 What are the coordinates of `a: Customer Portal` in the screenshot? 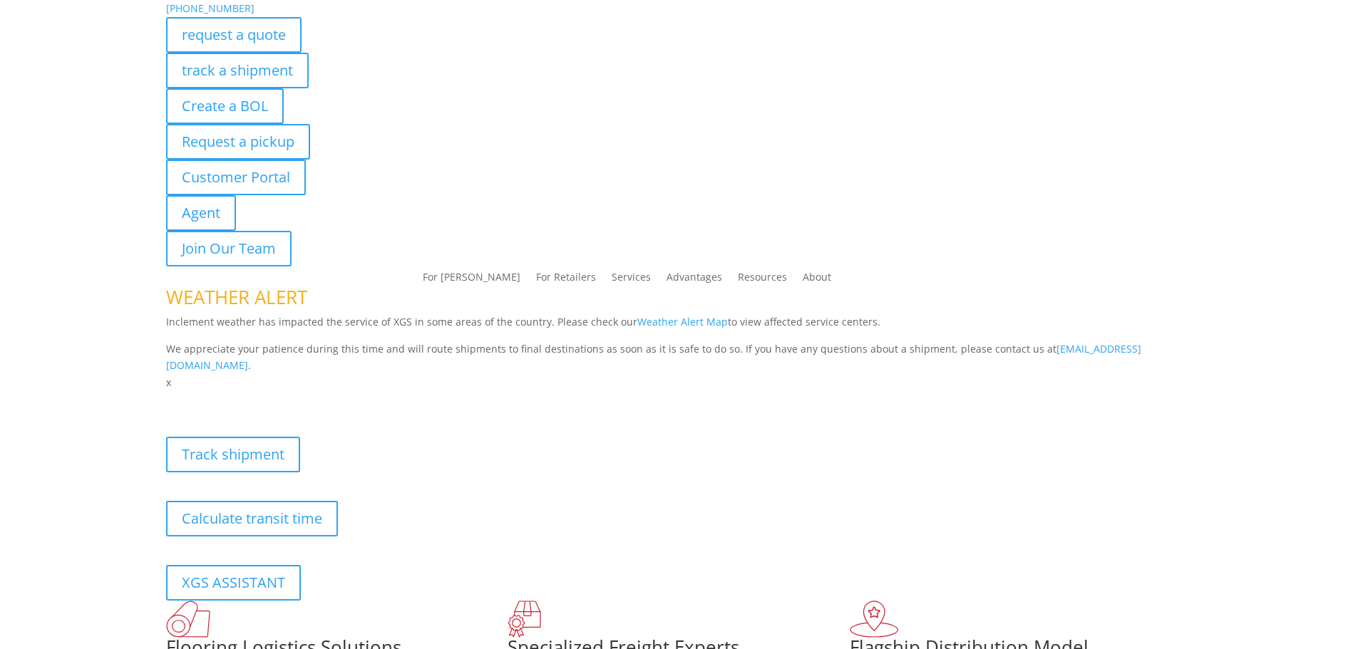 It's located at (236, 177).